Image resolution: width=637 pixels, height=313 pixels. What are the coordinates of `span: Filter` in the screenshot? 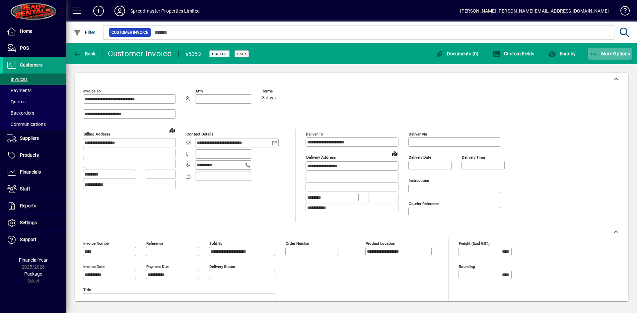 It's located at (84, 32).